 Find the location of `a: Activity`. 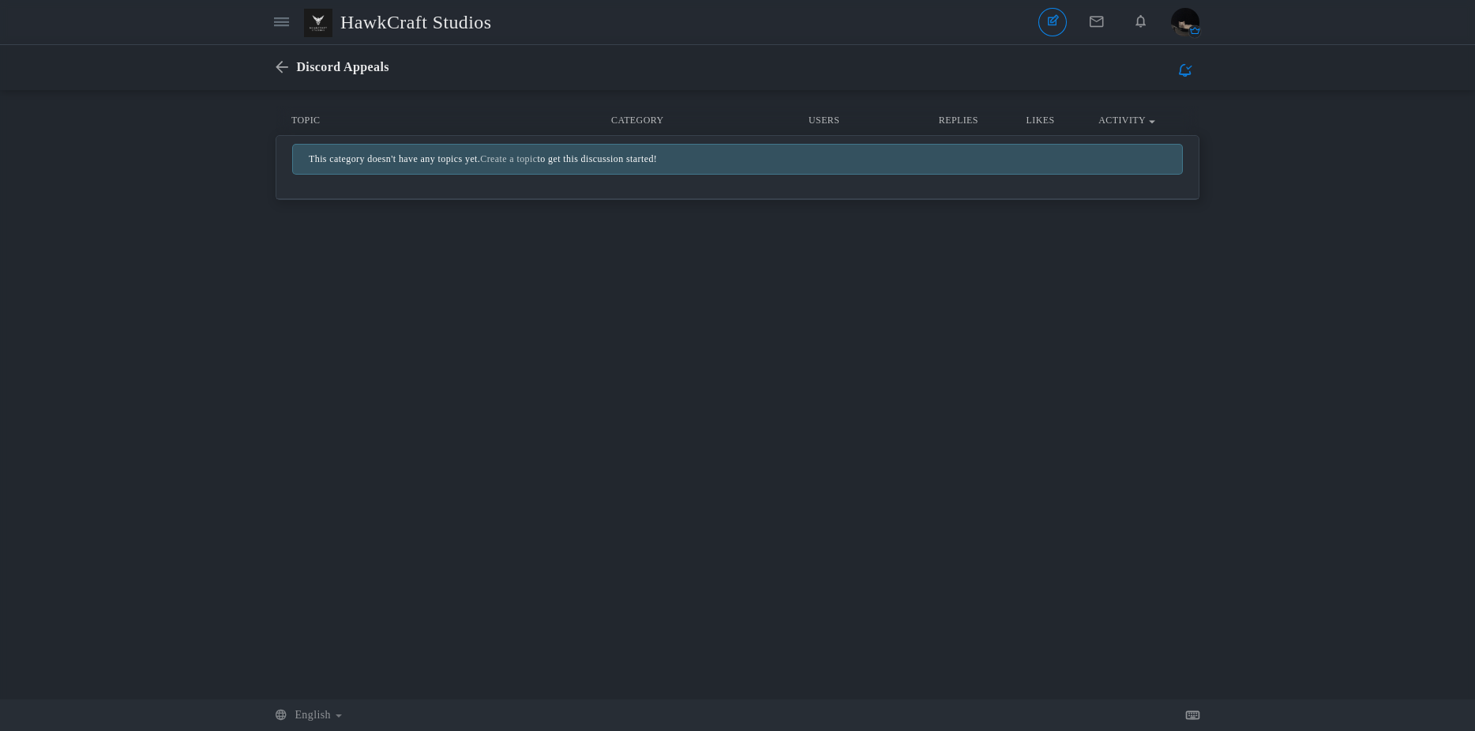

a: Activity is located at coordinates (1122, 120).